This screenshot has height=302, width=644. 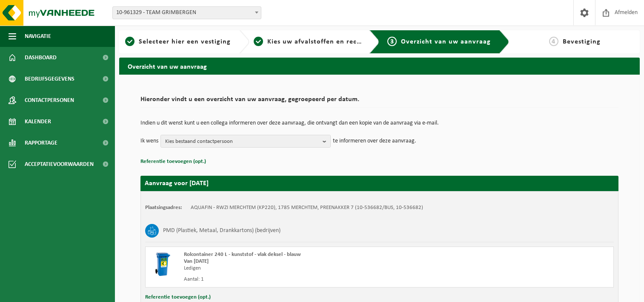 I want to click on h3: PMD (Plastiek, Metaal, Drankkartons) (bedrijven), so click(x=222, y=230).